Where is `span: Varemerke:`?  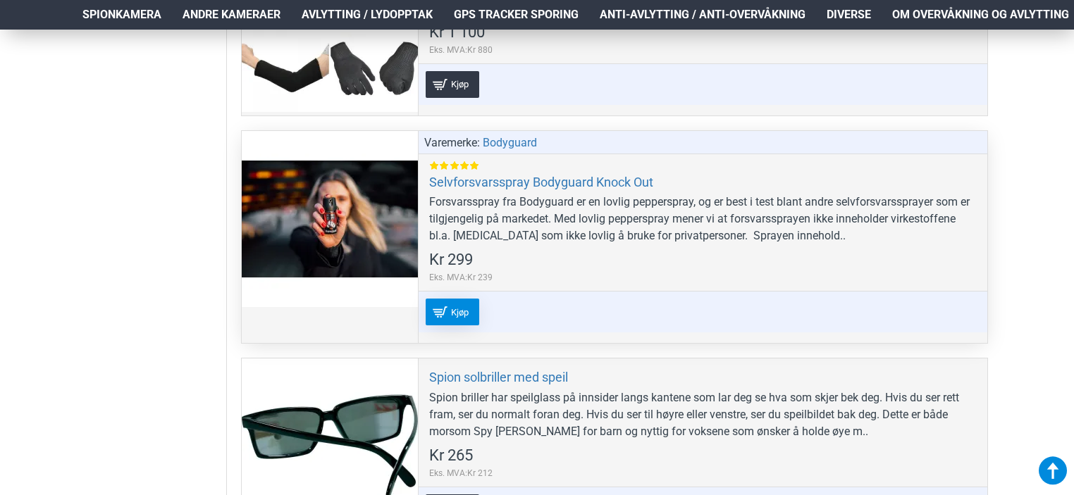
span: Varemerke: is located at coordinates (452, 143).